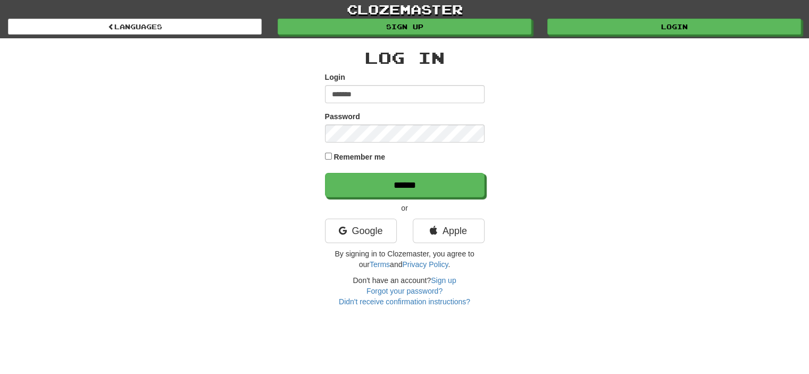 The image size is (809, 374). What do you see at coordinates (449, 231) in the screenshot?
I see `a: Apple` at bounding box center [449, 231].